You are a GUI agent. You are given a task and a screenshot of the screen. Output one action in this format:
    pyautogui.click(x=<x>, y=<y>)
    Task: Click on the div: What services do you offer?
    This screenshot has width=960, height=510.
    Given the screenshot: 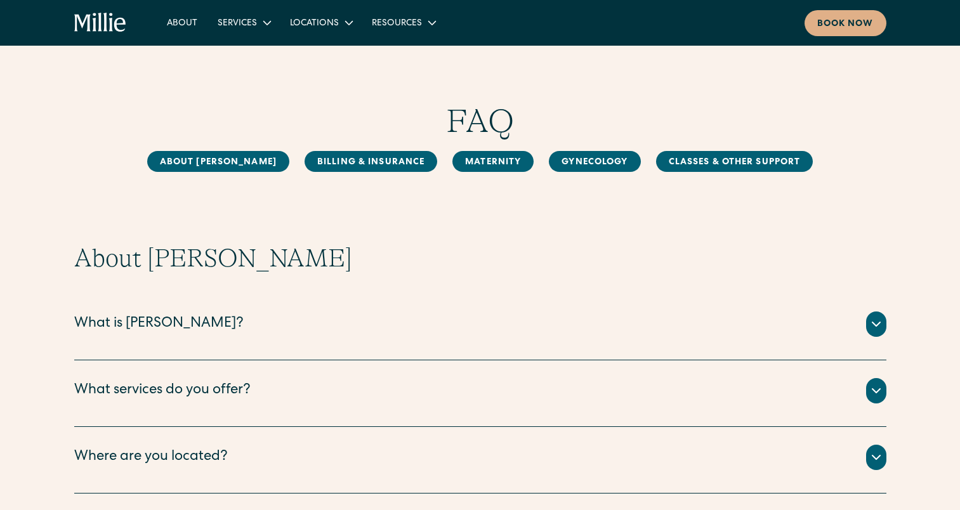 What is the action you would take?
    pyautogui.click(x=163, y=391)
    